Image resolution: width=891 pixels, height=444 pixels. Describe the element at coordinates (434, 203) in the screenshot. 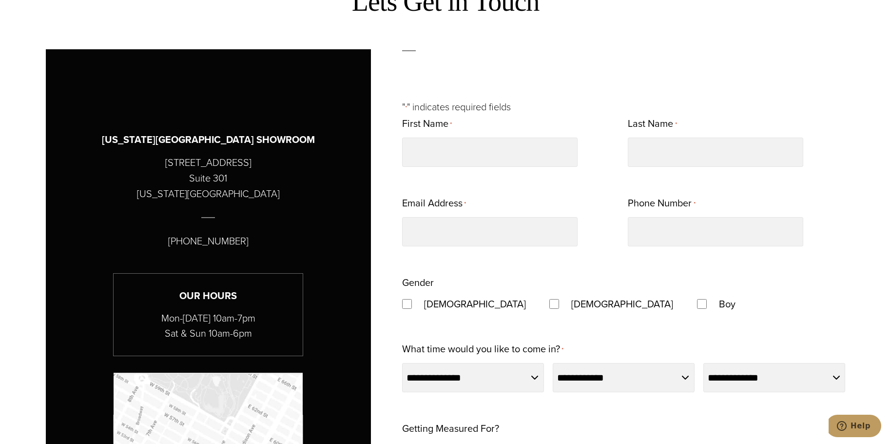

I see `label: Email Address` at that location.